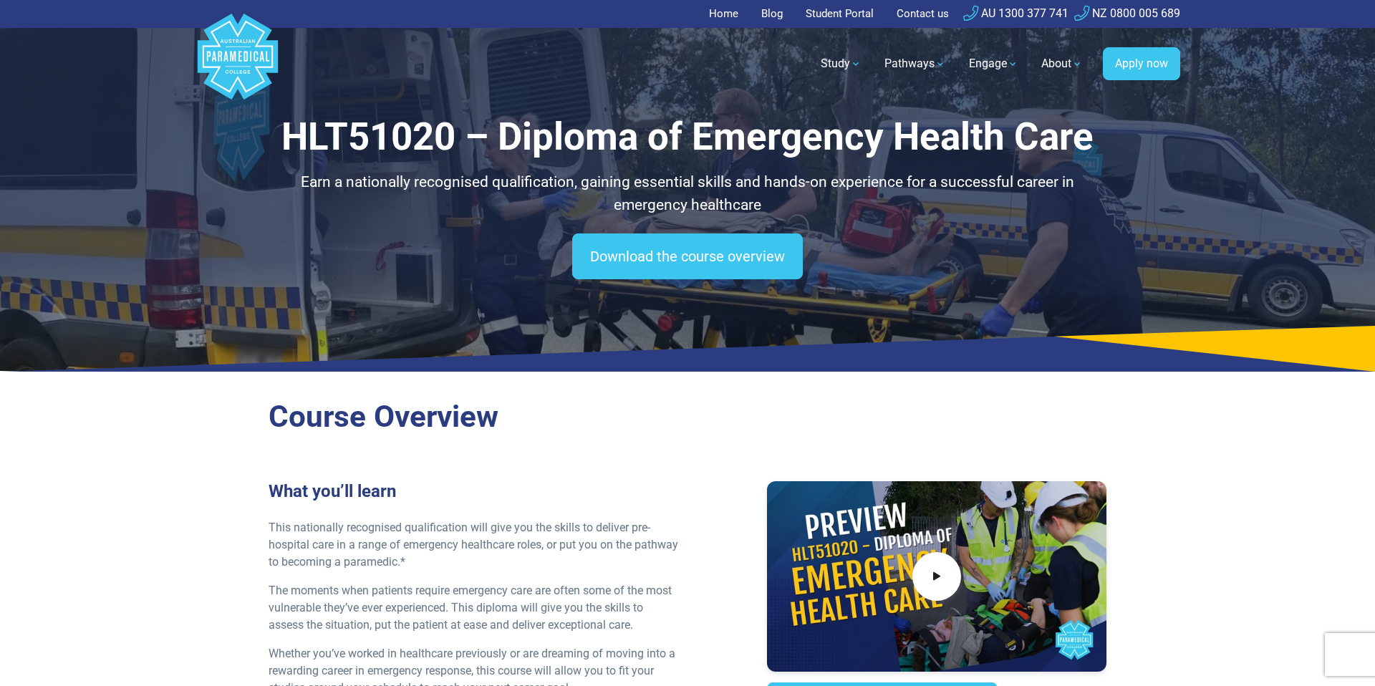 The width and height of the screenshot is (1375, 686). What do you see at coordinates (688, 256) in the screenshot?
I see `a: Download the course overview` at bounding box center [688, 256].